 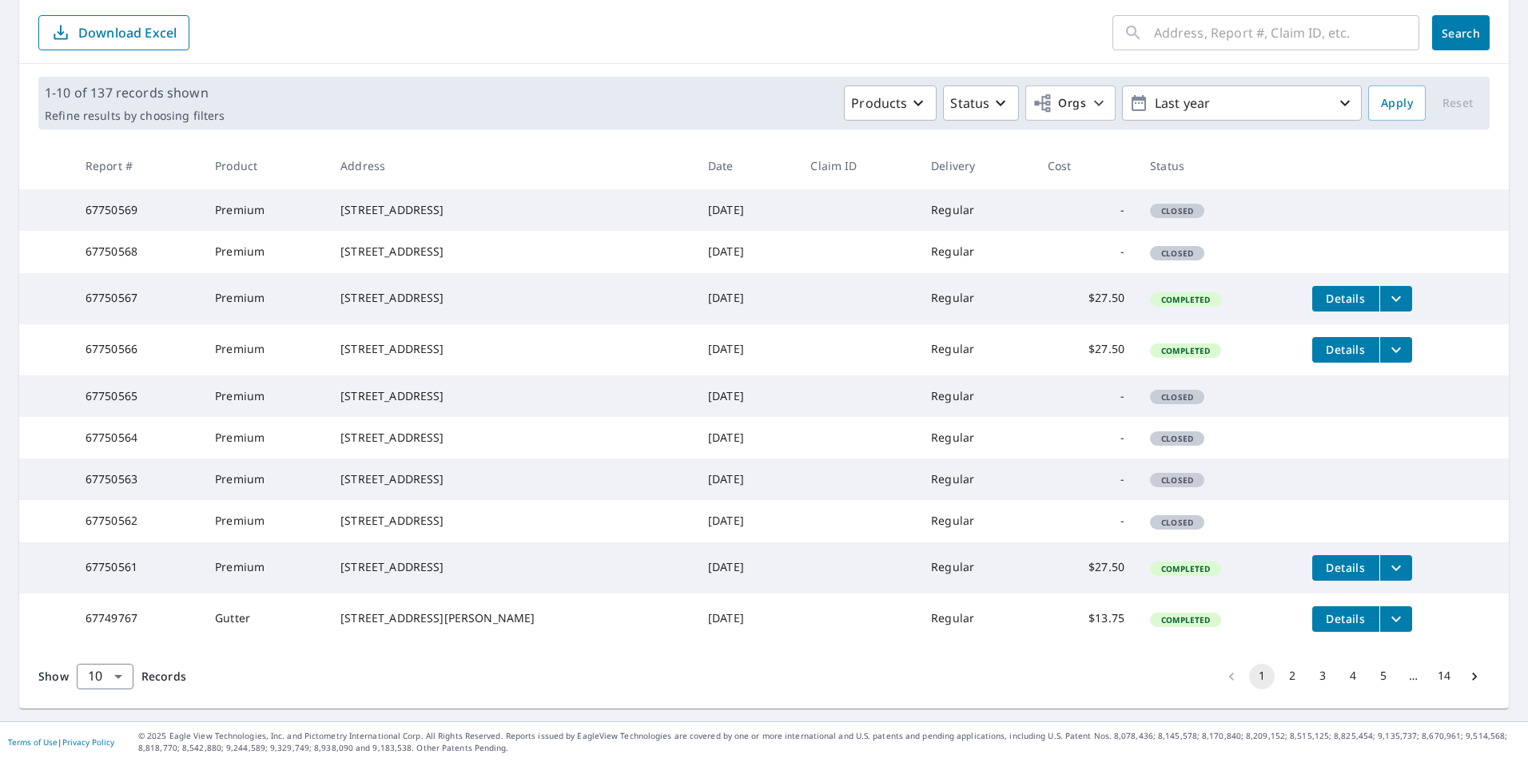 I want to click on button: Go to page 4, so click(x=1353, y=677).